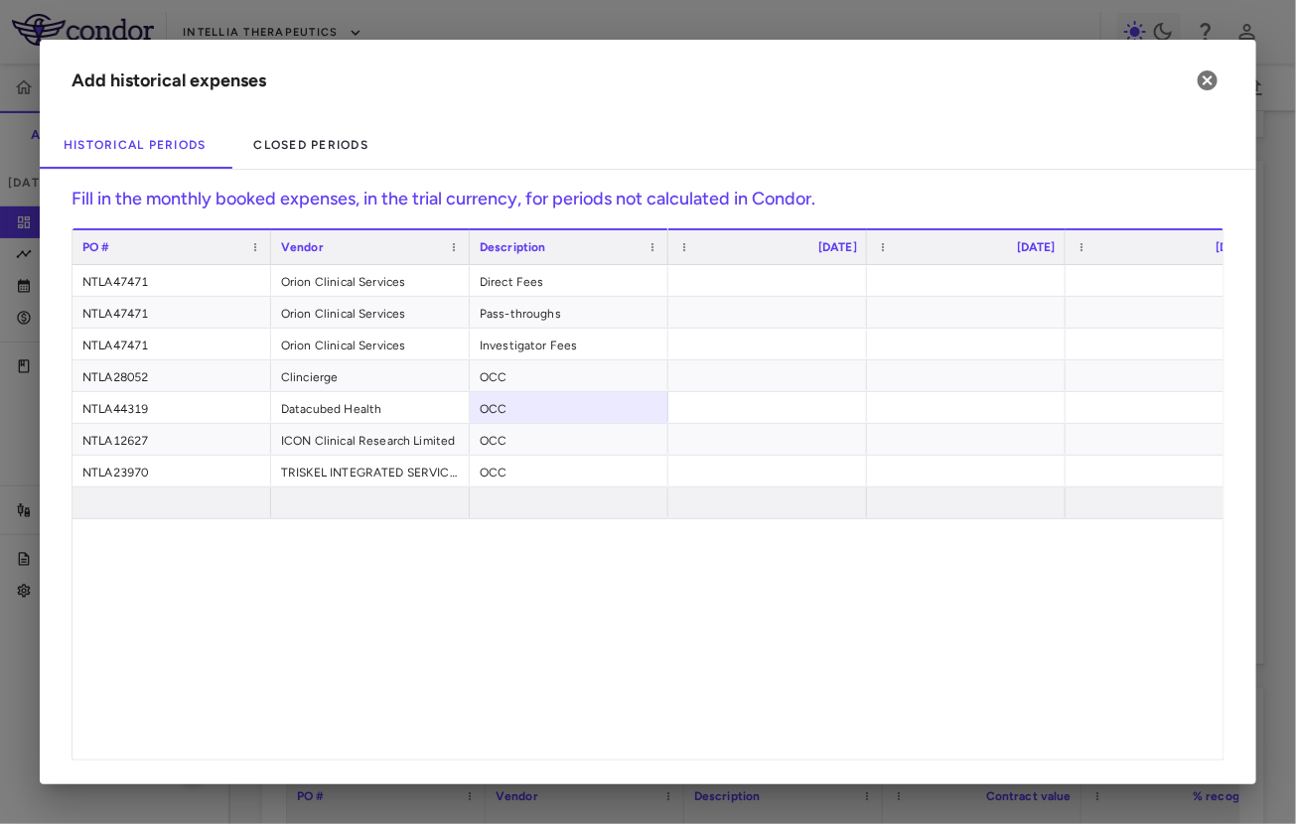  What do you see at coordinates (96, 247) in the screenshot?
I see `span: PO #` at bounding box center [96, 247].